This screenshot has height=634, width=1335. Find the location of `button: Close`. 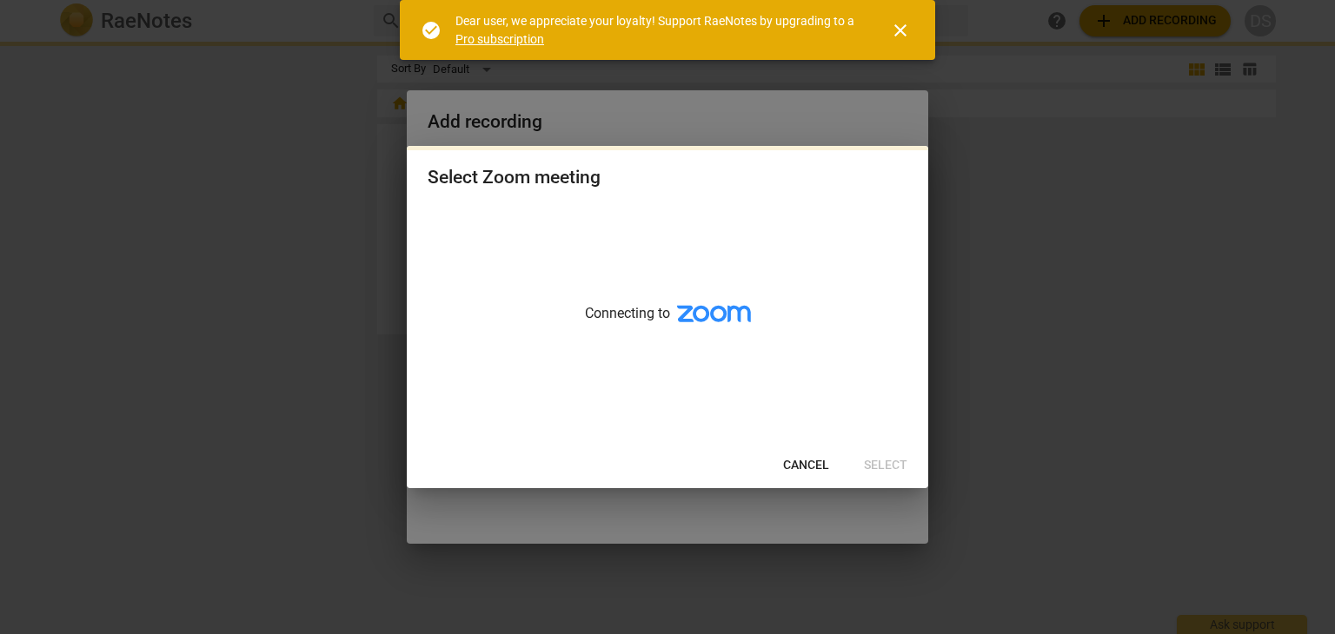

button: Close is located at coordinates (900, 30).